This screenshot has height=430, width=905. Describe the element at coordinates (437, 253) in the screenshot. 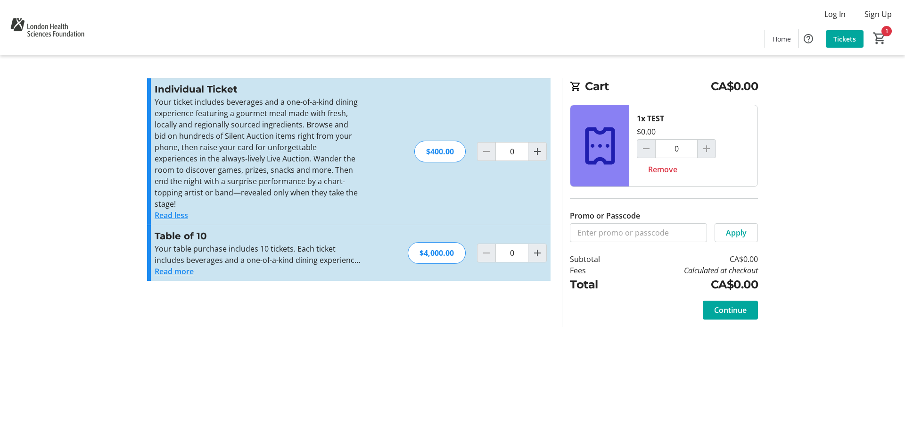

I see `div: $4,000.00` at that location.